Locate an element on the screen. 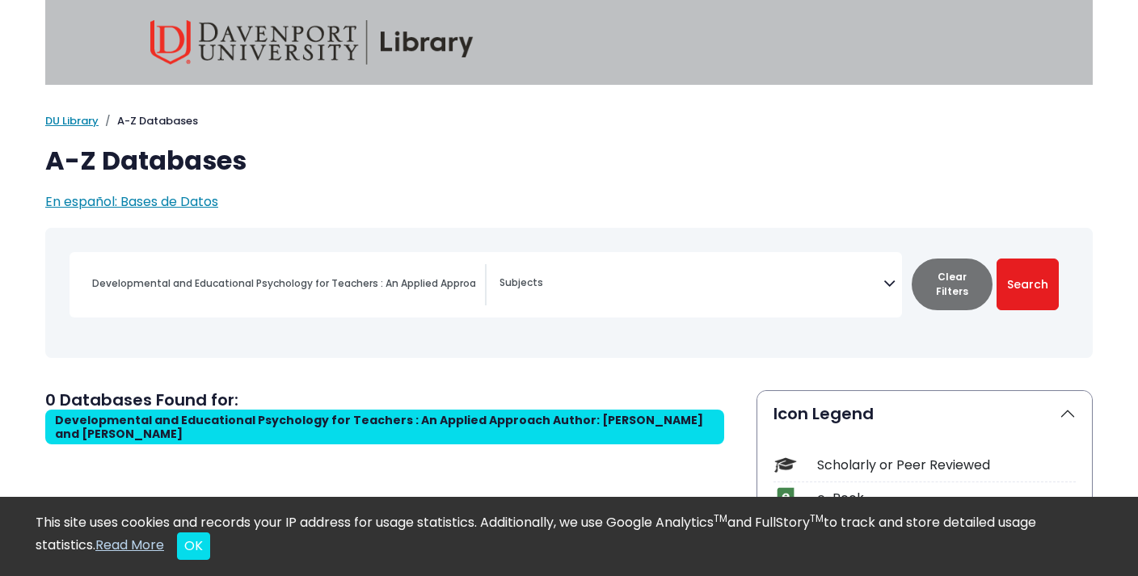 The image size is (1138, 576). button: Close is located at coordinates (193, 546).